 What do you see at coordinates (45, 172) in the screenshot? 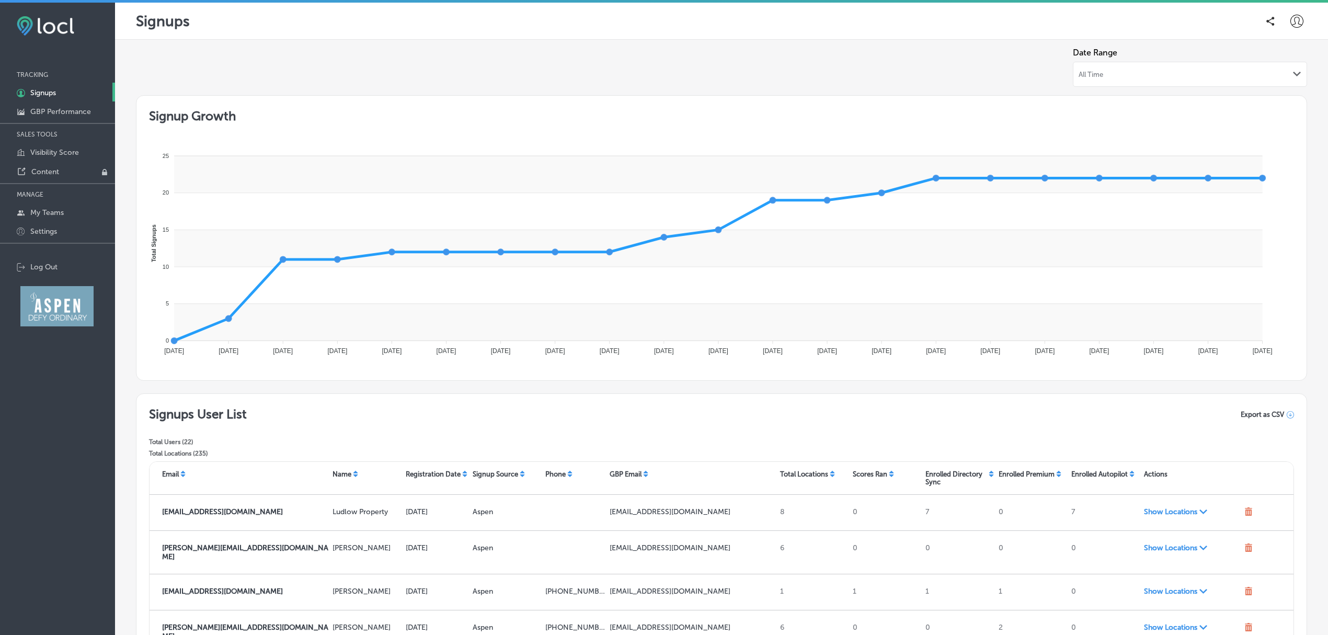
I see `p: Content` at bounding box center [45, 172].